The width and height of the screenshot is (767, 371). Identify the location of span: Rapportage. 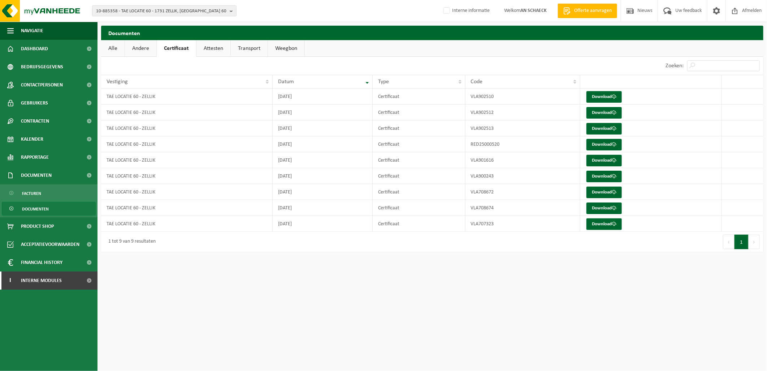
(35, 157).